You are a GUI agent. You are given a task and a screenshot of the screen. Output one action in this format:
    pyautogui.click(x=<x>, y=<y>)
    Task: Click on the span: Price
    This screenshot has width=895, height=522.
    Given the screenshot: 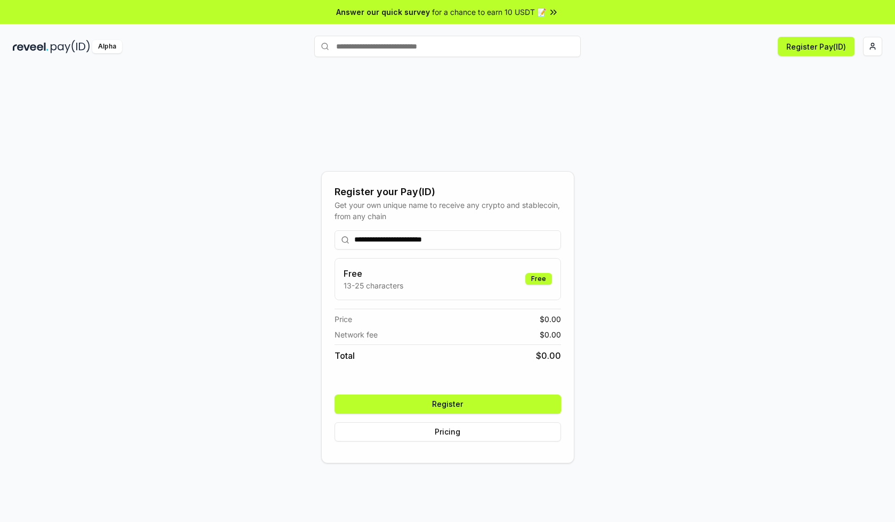 What is the action you would take?
    pyautogui.click(x=343, y=319)
    